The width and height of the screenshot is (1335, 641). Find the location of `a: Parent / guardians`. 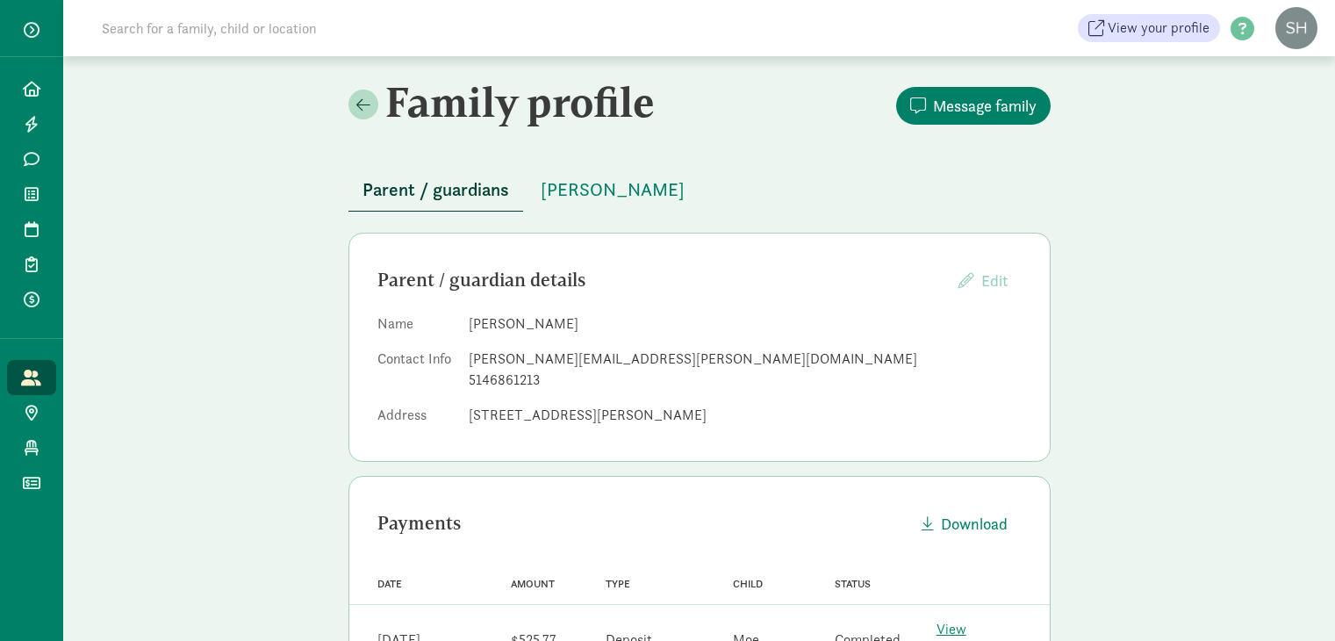

a: Parent / guardians is located at coordinates (435, 190).